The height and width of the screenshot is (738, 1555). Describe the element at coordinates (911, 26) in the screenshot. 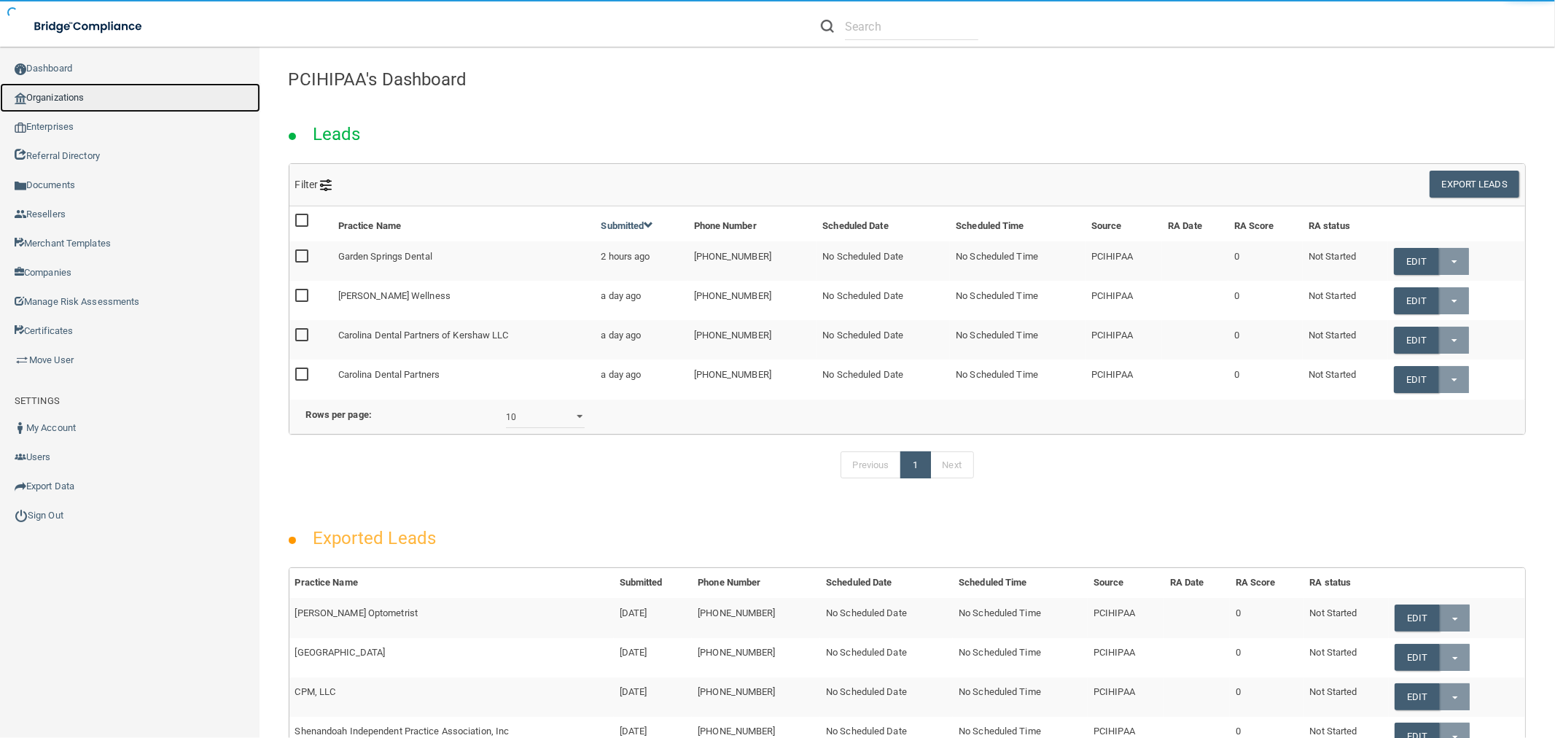

I see `input: Search` at that location.